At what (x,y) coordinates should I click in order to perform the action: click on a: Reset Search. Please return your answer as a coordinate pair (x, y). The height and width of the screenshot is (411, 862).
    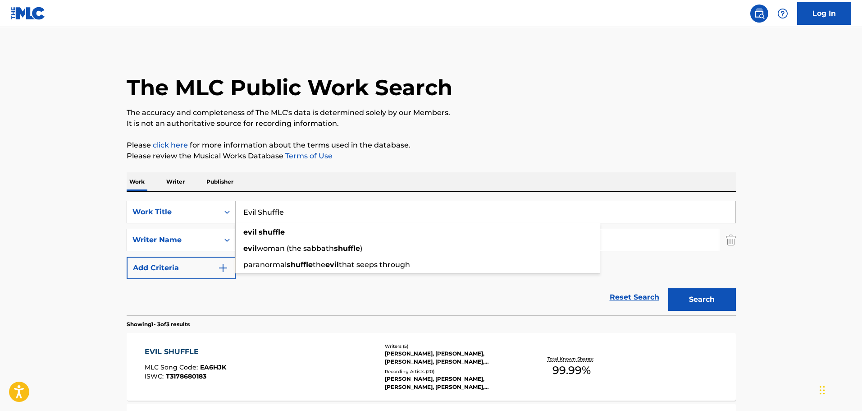
    Looking at the image, I should click on (635, 297).